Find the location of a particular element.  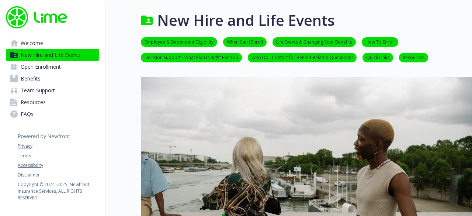

a: Who Do I Contact for Benefit-Related Questions? is located at coordinates (302, 57).